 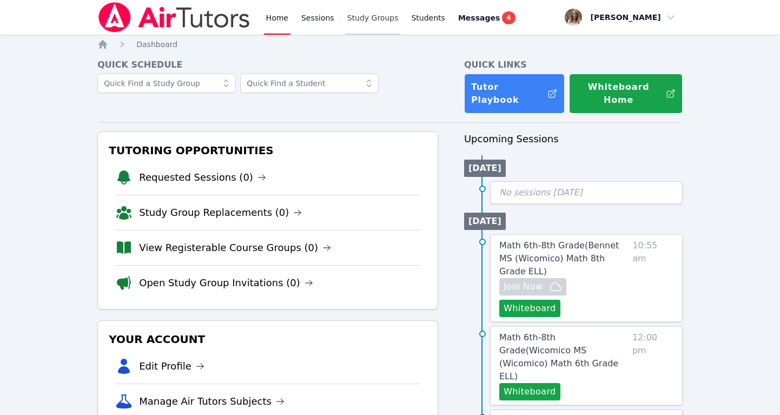 What do you see at coordinates (573, 65) in the screenshot?
I see `h4: Quick Links` at bounding box center [573, 65].